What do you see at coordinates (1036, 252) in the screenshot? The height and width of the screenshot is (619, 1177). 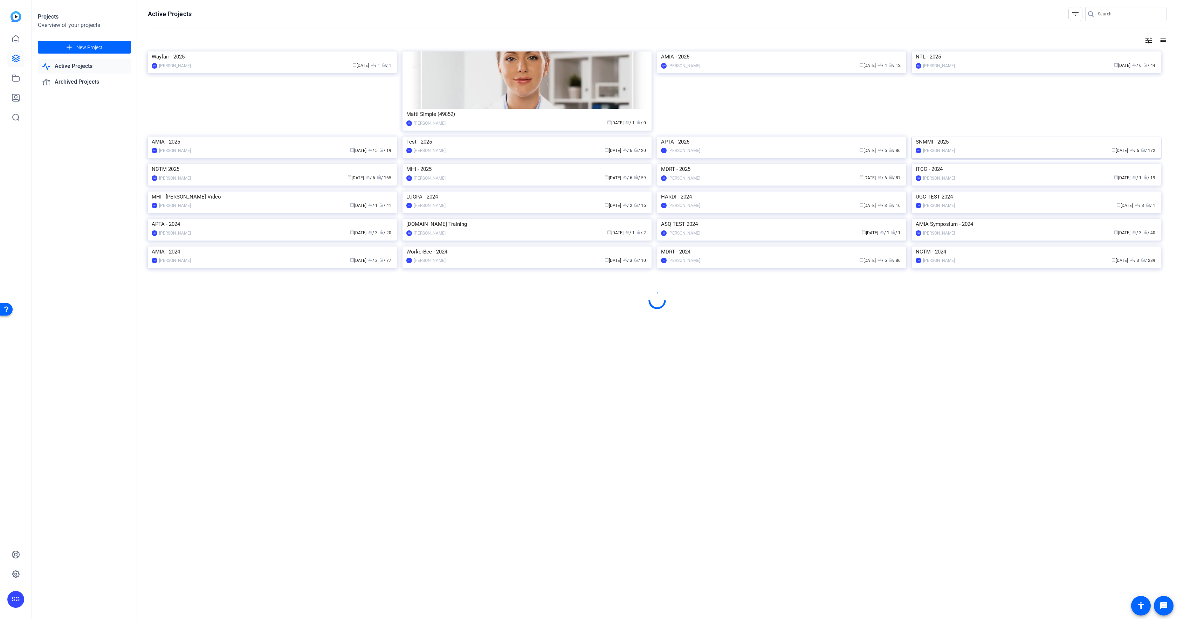 I see `div: NCTM - 2024` at bounding box center [1036, 252].